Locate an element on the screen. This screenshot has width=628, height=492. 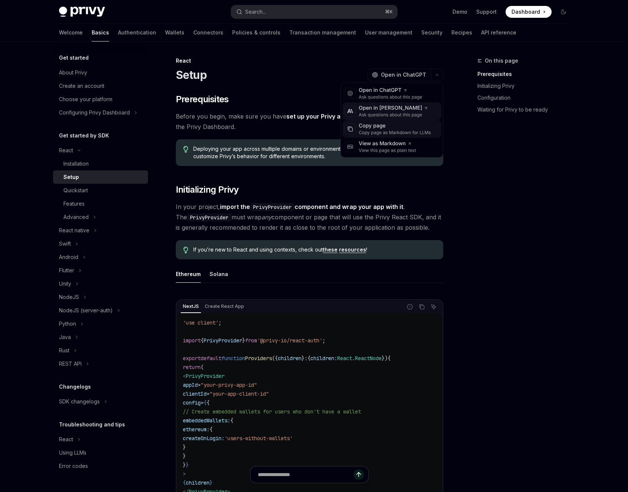
button: Ask AI is located at coordinates (434, 307).